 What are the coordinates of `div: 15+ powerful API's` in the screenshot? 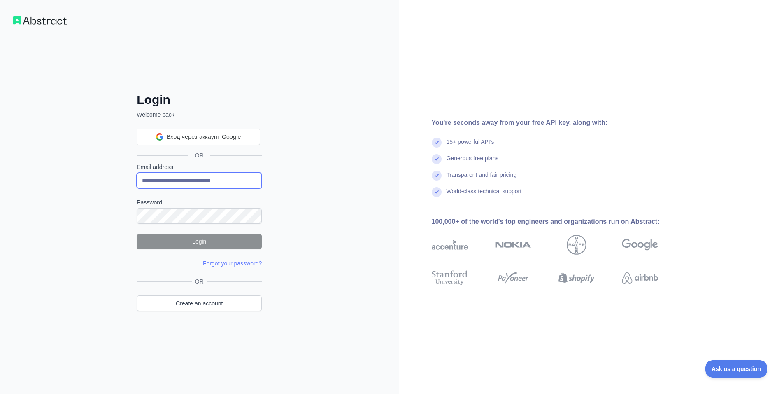 It's located at (470, 146).